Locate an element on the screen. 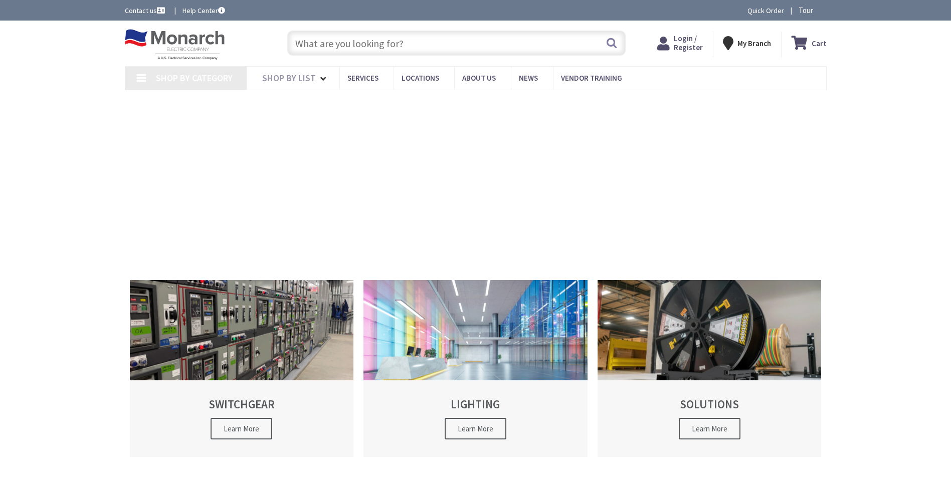  img: Monarch Electric Company is located at coordinates (175, 45).